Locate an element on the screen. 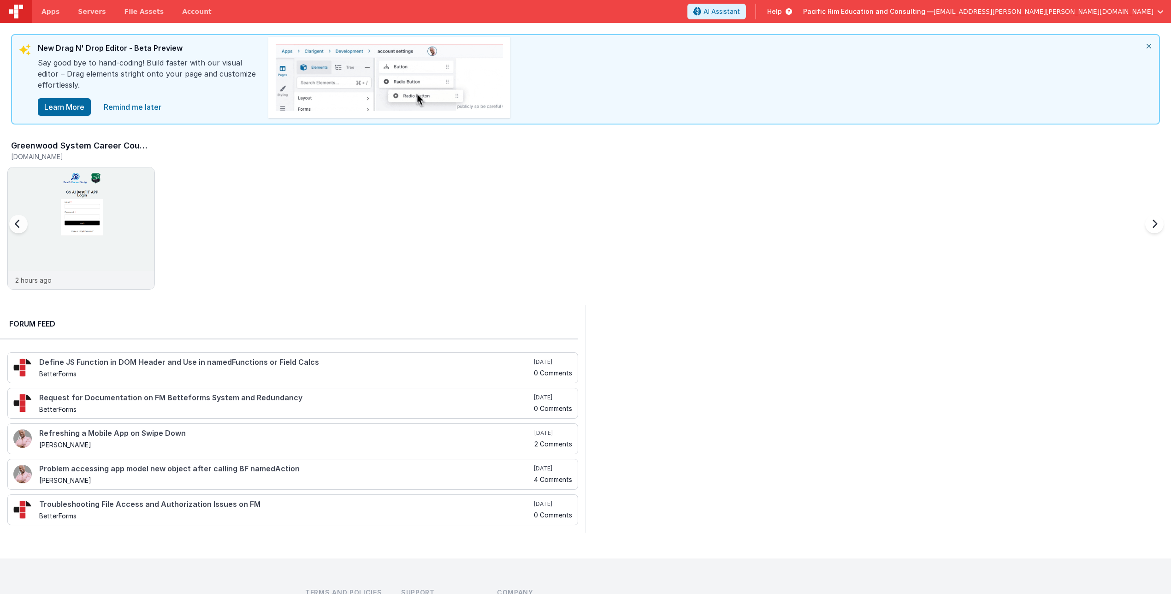 The width and height of the screenshot is (1171, 594). h3: Greenwood System Career Counseling is located at coordinates (82, 146).